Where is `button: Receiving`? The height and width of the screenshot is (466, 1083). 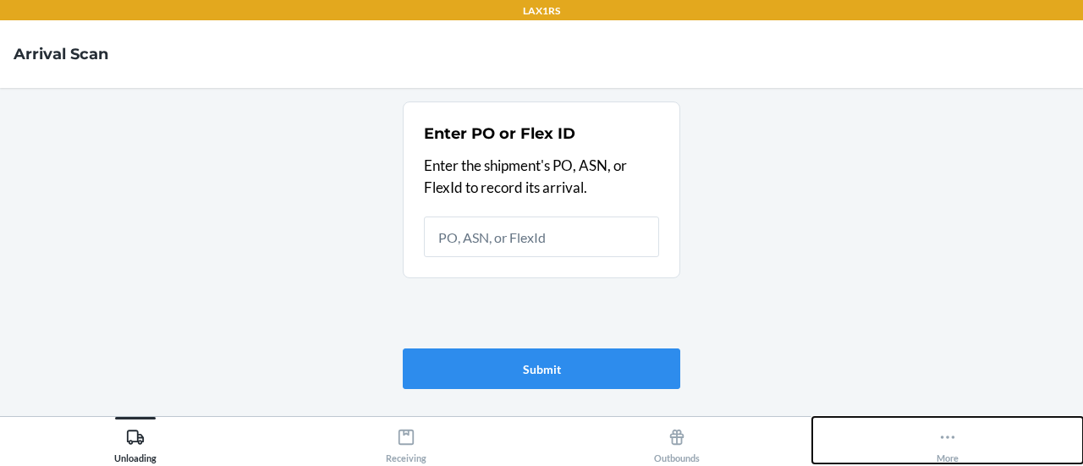
button: Receiving is located at coordinates (406, 440).